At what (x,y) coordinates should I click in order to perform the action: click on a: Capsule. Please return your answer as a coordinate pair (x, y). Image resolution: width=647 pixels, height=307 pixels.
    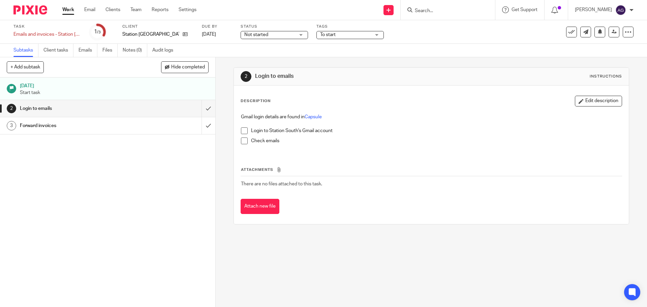
    Looking at the image, I should click on (313, 117).